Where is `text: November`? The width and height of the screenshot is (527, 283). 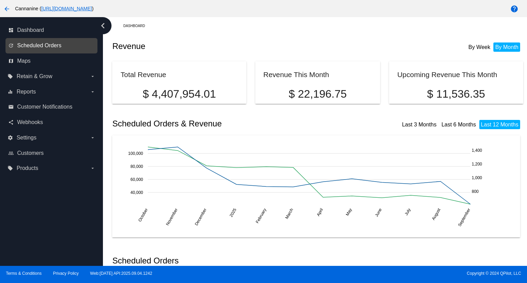 text: November is located at coordinates (172, 217).